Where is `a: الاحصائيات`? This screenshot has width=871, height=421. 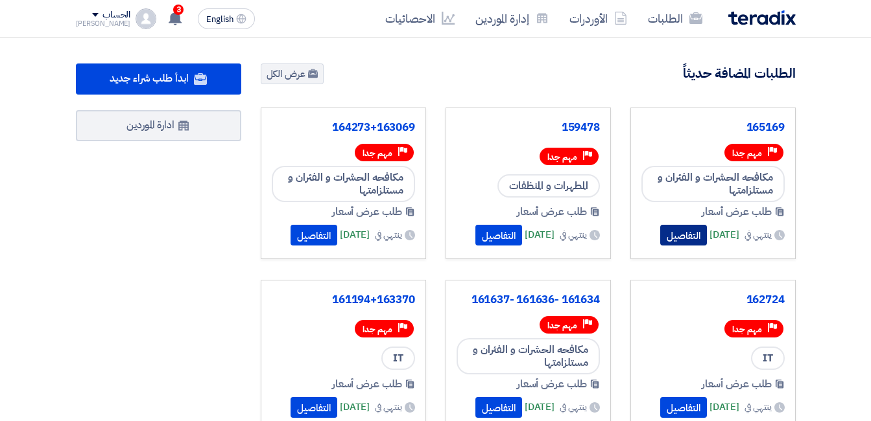 a: الاحصائيات is located at coordinates (419, 18).